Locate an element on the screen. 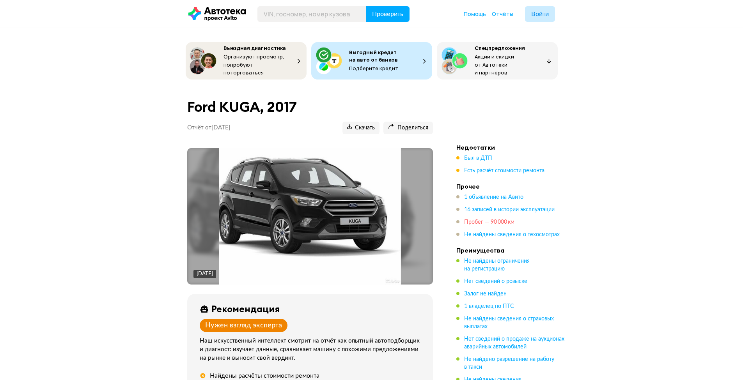 The image size is (743, 380). div: Рекомендация is located at coordinates (246, 309).